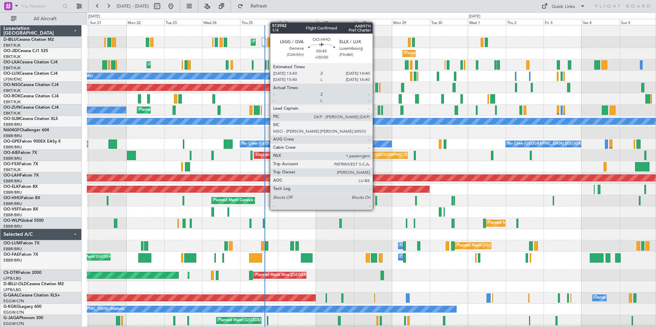  Describe the element at coordinates (600, 298) in the screenshot. I see `div: Owner` at that location.